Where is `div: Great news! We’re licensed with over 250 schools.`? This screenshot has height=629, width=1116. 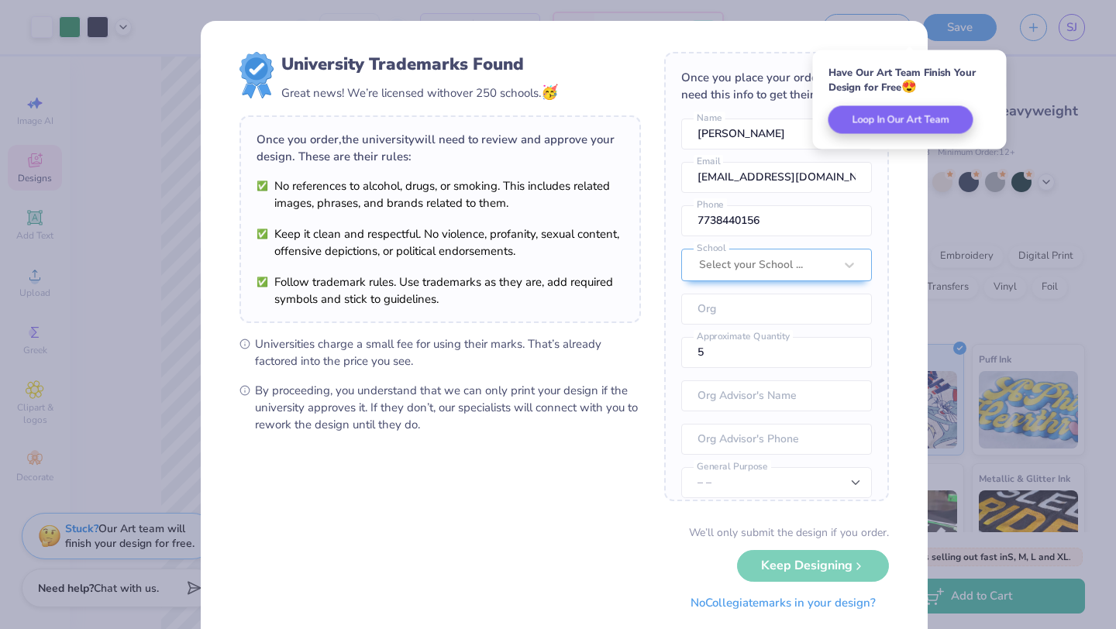 div: Great news! We’re licensed with over 250 schools. is located at coordinates (419, 92).